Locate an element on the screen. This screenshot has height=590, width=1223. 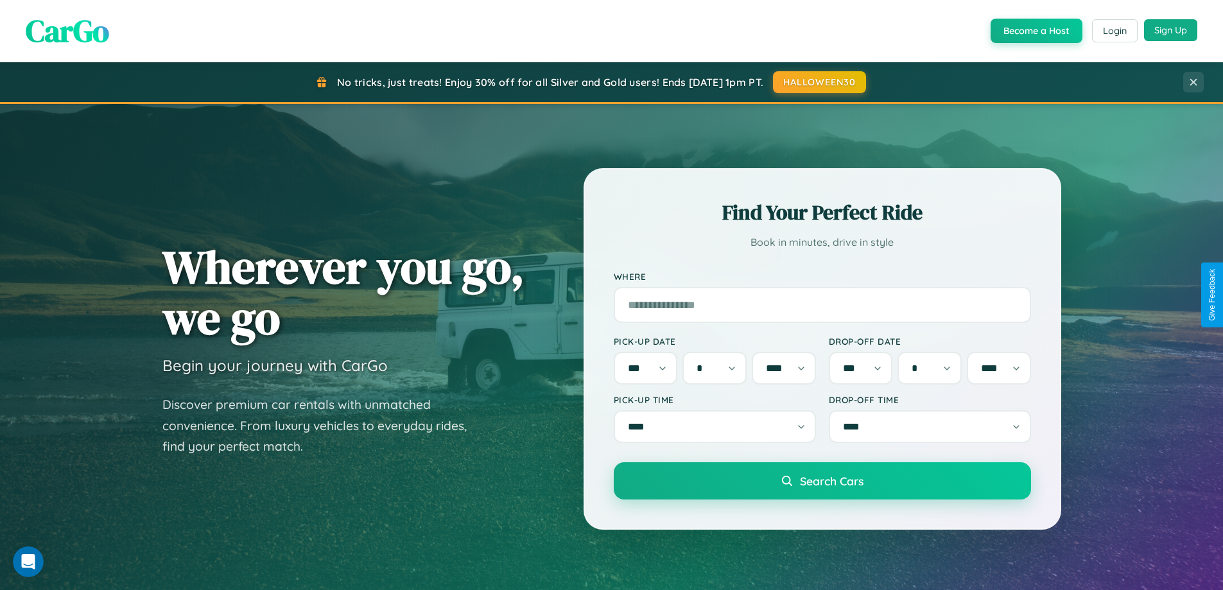
label: Pick-up Time is located at coordinates (714, 399).